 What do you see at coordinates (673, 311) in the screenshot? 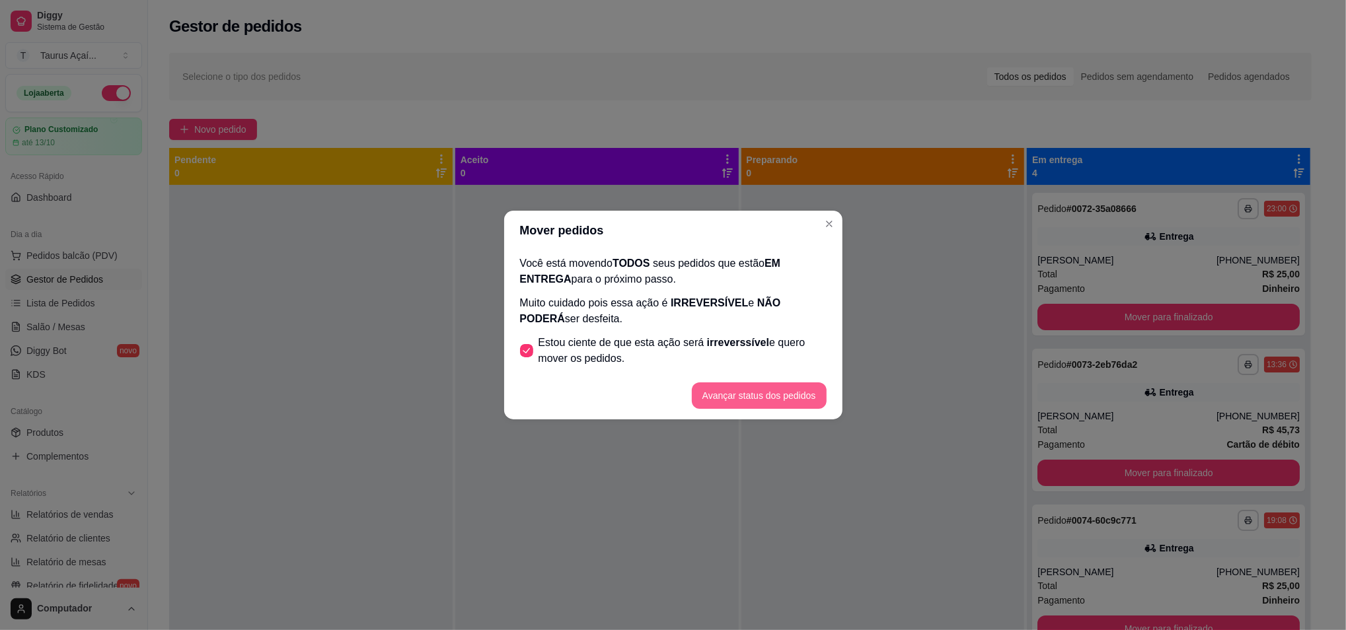
I see `p: Muito cuidado pois essa ação é e ser desfeita.` at bounding box center [673, 311].